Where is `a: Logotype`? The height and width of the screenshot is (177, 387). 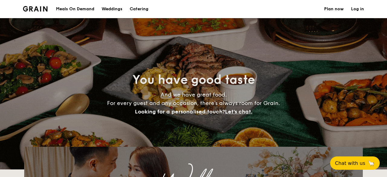
a: Logotype is located at coordinates (35, 9).